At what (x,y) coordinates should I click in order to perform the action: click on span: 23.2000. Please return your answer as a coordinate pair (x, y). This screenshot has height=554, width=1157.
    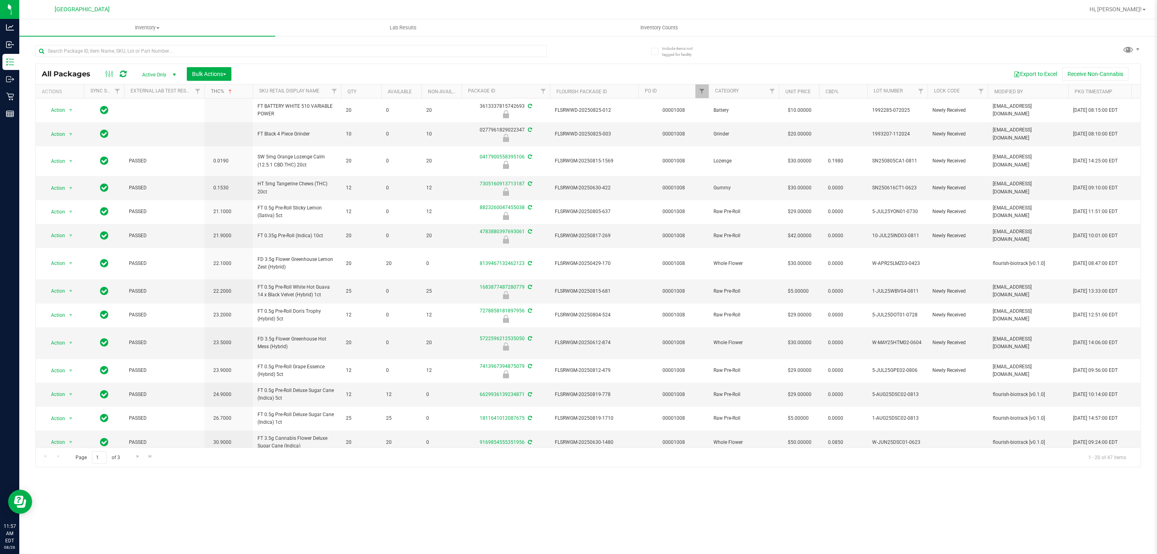
    Looking at the image, I should click on (222, 315).